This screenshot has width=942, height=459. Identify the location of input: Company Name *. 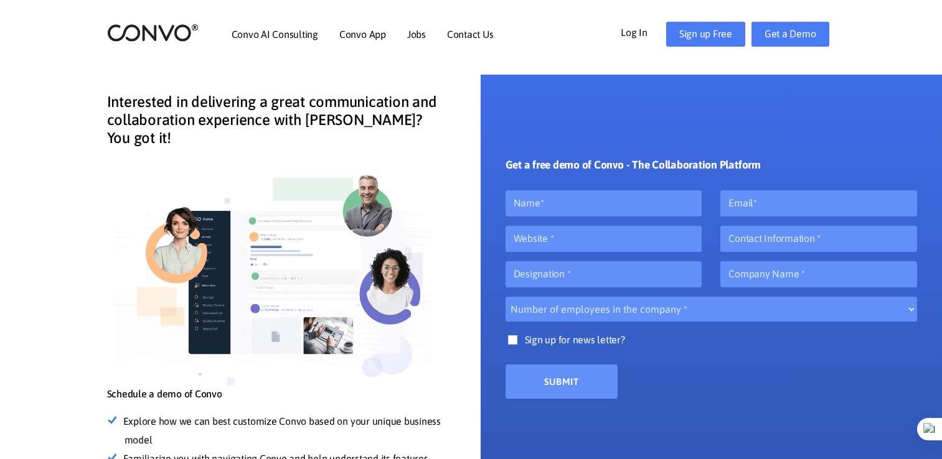
(819, 275).